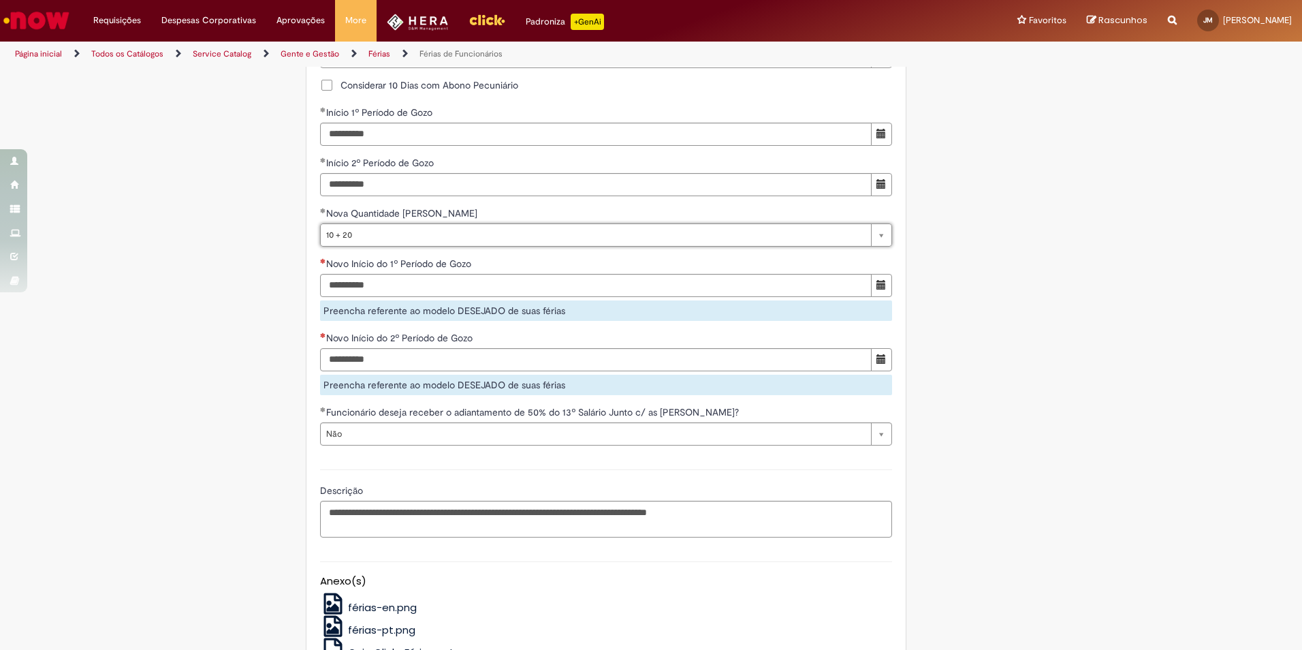 The image size is (1302, 650). Describe the element at coordinates (382, 607) in the screenshot. I see `span: férias-en.png` at that location.